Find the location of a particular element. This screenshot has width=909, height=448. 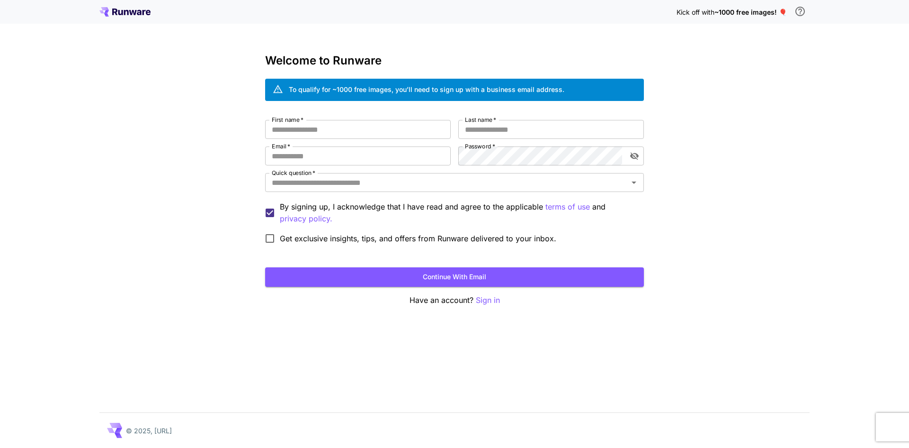

p: Sign in is located at coordinates (488, 300).